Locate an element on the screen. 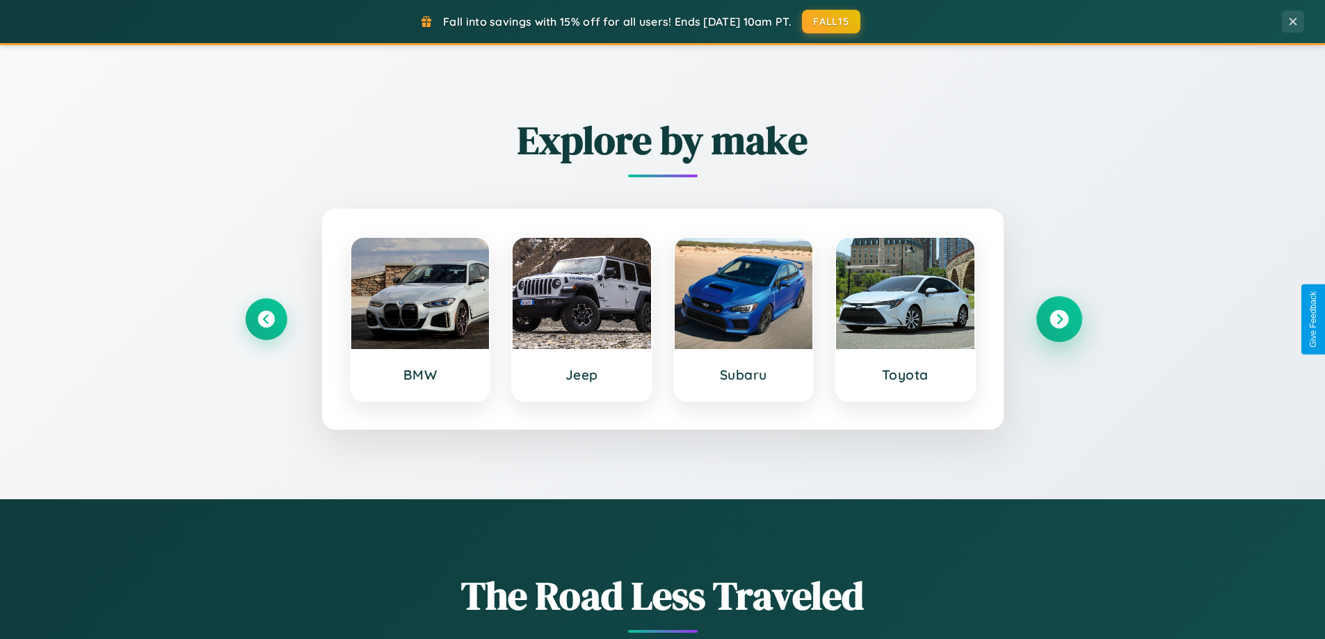 The height and width of the screenshot is (639, 1325). h3: Jeep is located at coordinates (581, 375).